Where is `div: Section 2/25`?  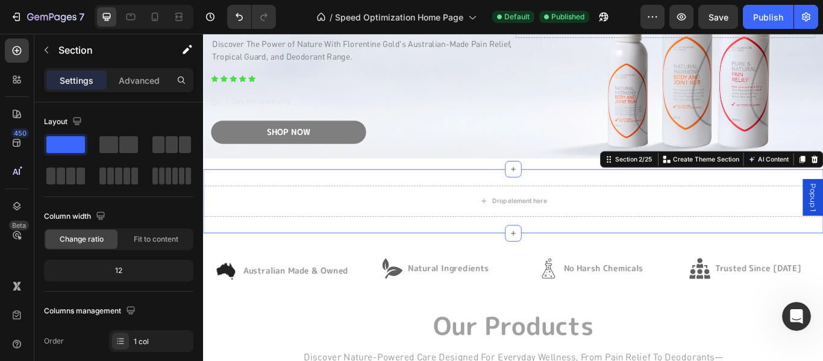
div: Section 2/25 is located at coordinates (501, 146).